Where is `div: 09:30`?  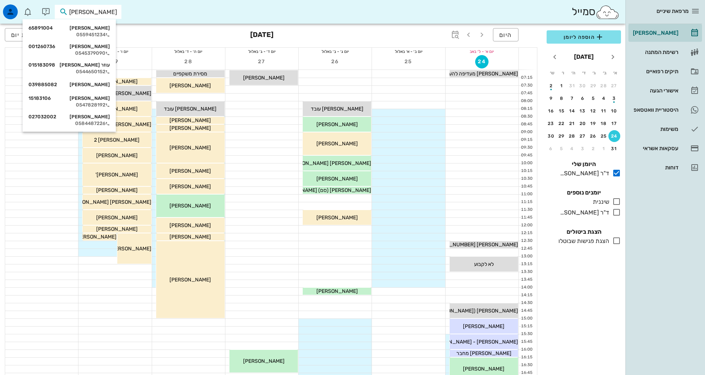 div: 09:30 is located at coordinates (526, 148).